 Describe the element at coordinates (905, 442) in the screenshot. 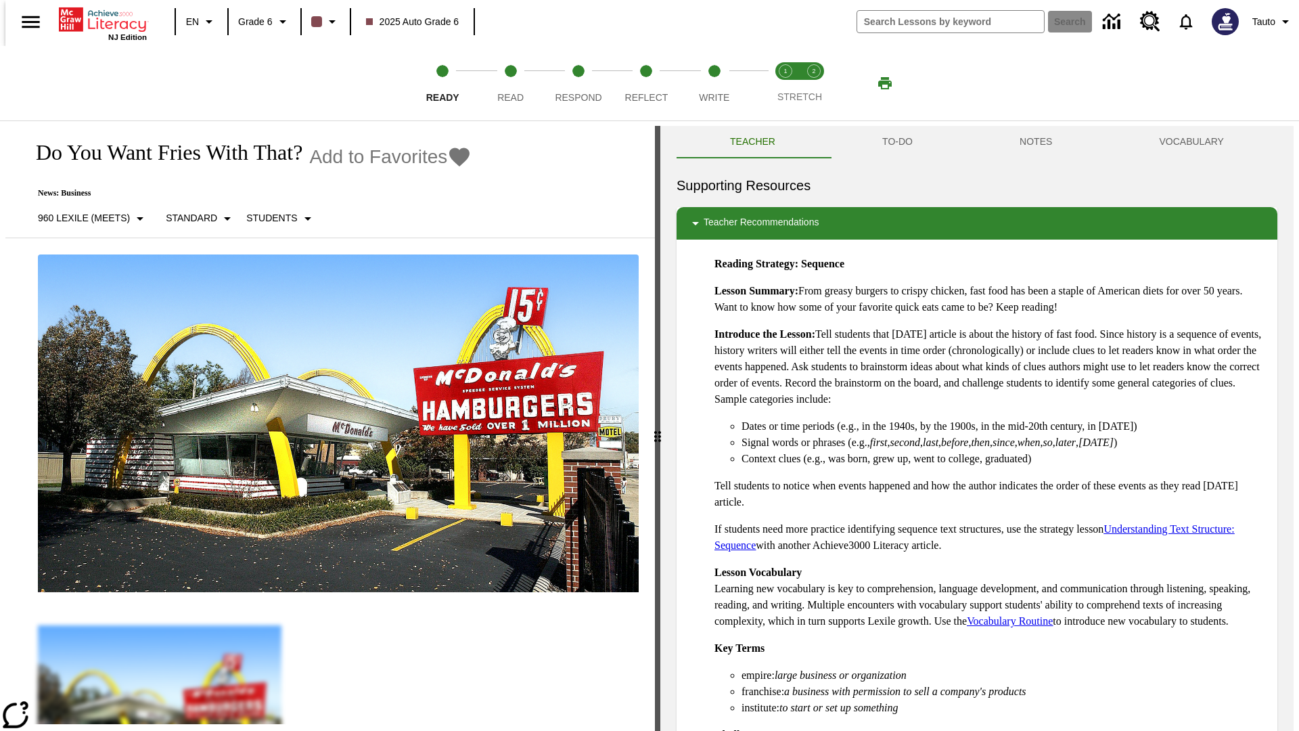

I see `em: second` at that location.